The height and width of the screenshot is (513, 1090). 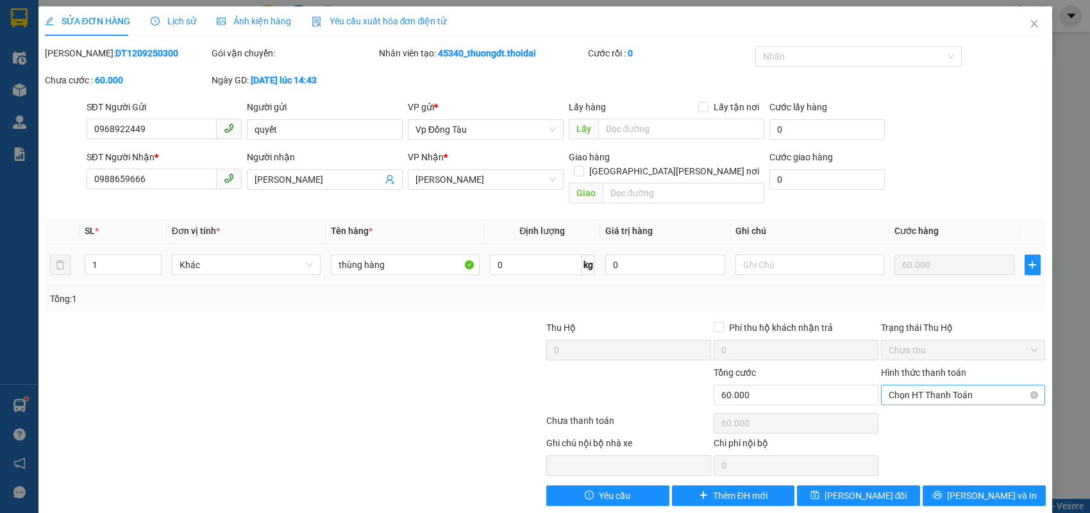 I want to click on img: icon, so click(x=317, y=22).